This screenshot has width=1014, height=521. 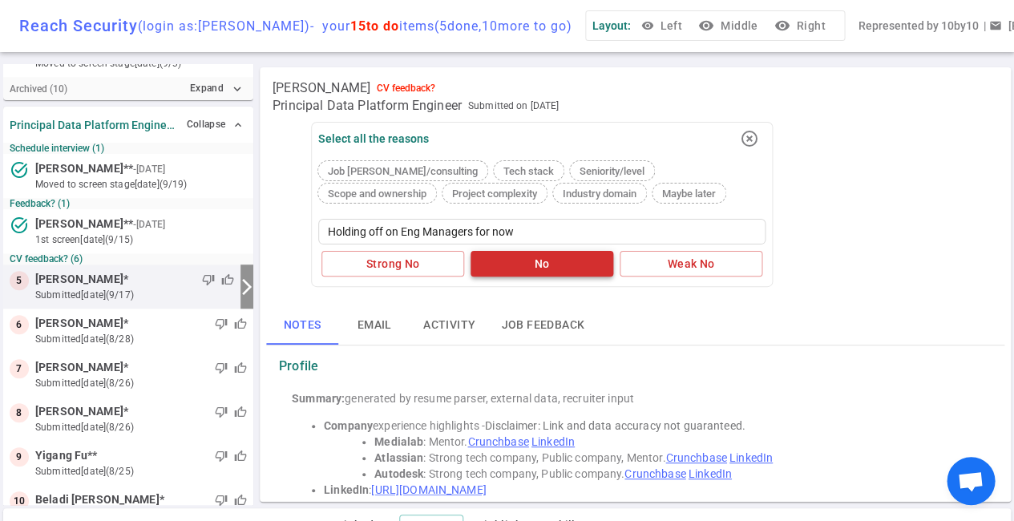 I want to click on small: CV feedback? (6), so click(x=128, y=259).